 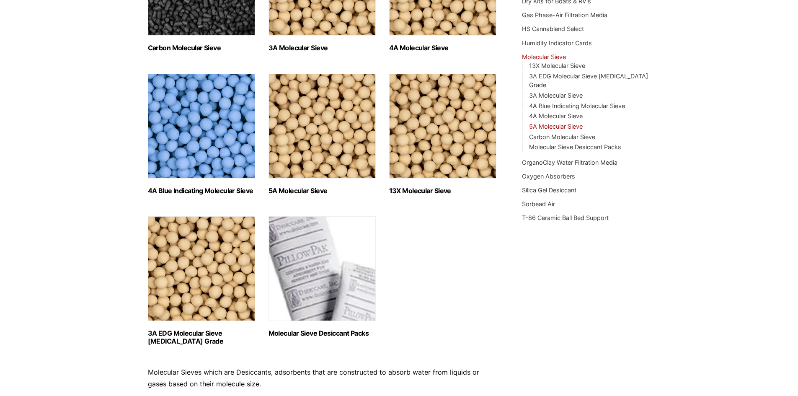 What do you see at coordinates (549, 190) in the screenshot?
I see `a: Silica Gel Desiccant` at bounding box center [549, 190].